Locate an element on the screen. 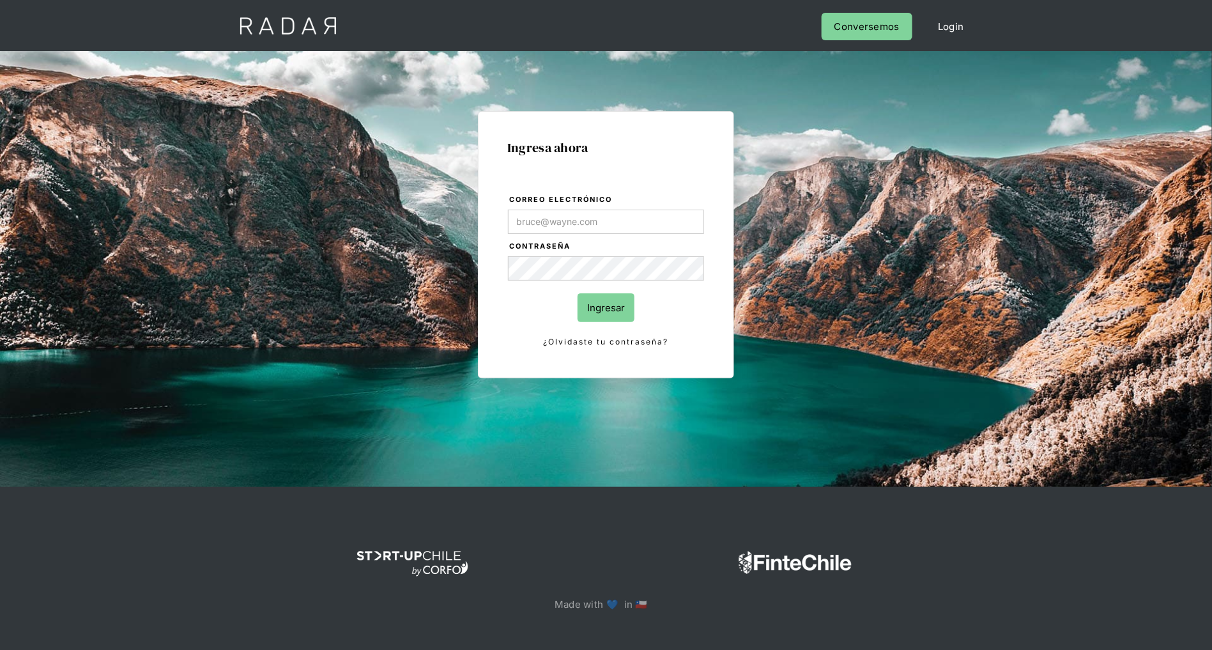  a: Login is located at coordinates (951, 26).